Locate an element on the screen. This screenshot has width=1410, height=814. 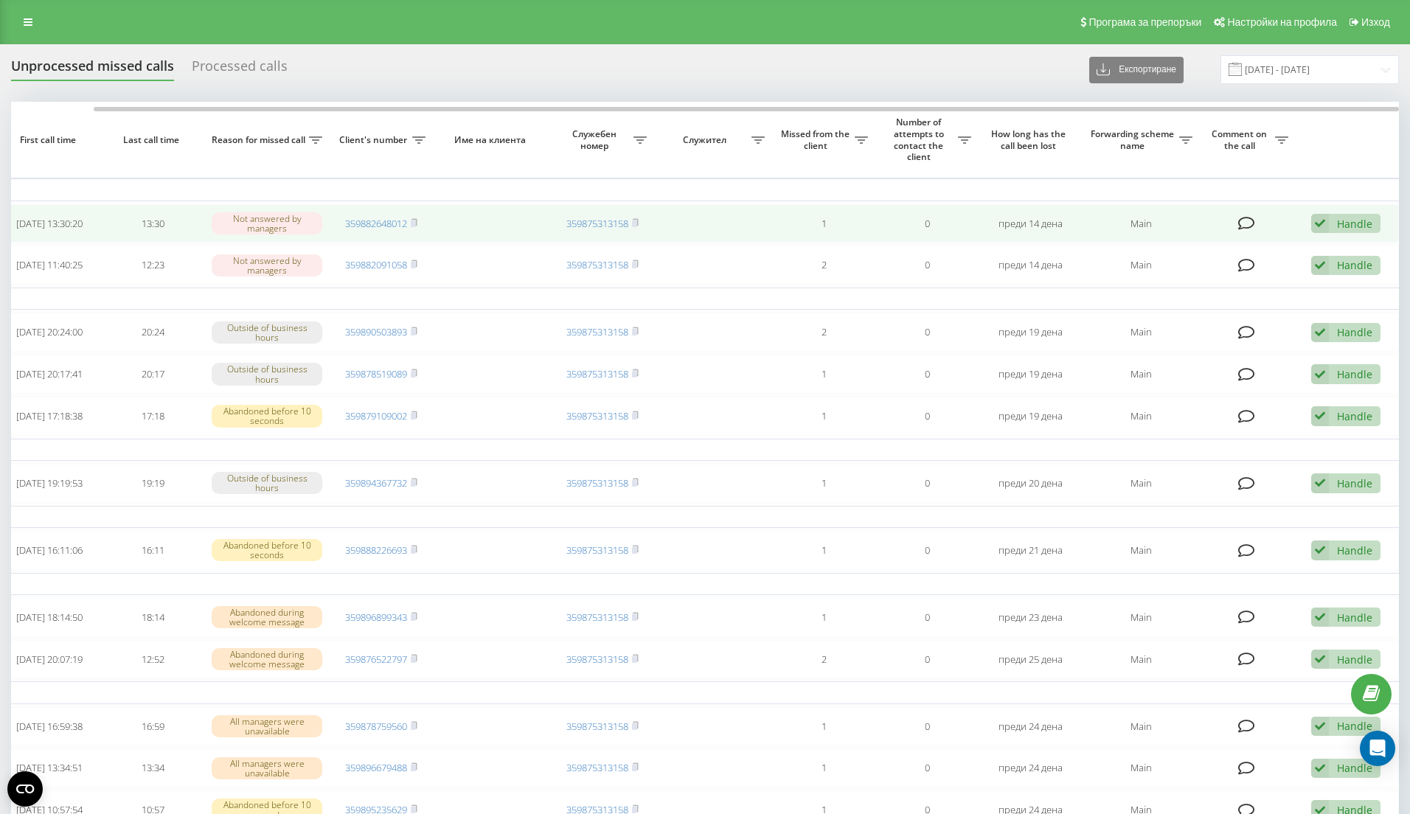
a: 359888226693 is located at coordinates (376, 550).